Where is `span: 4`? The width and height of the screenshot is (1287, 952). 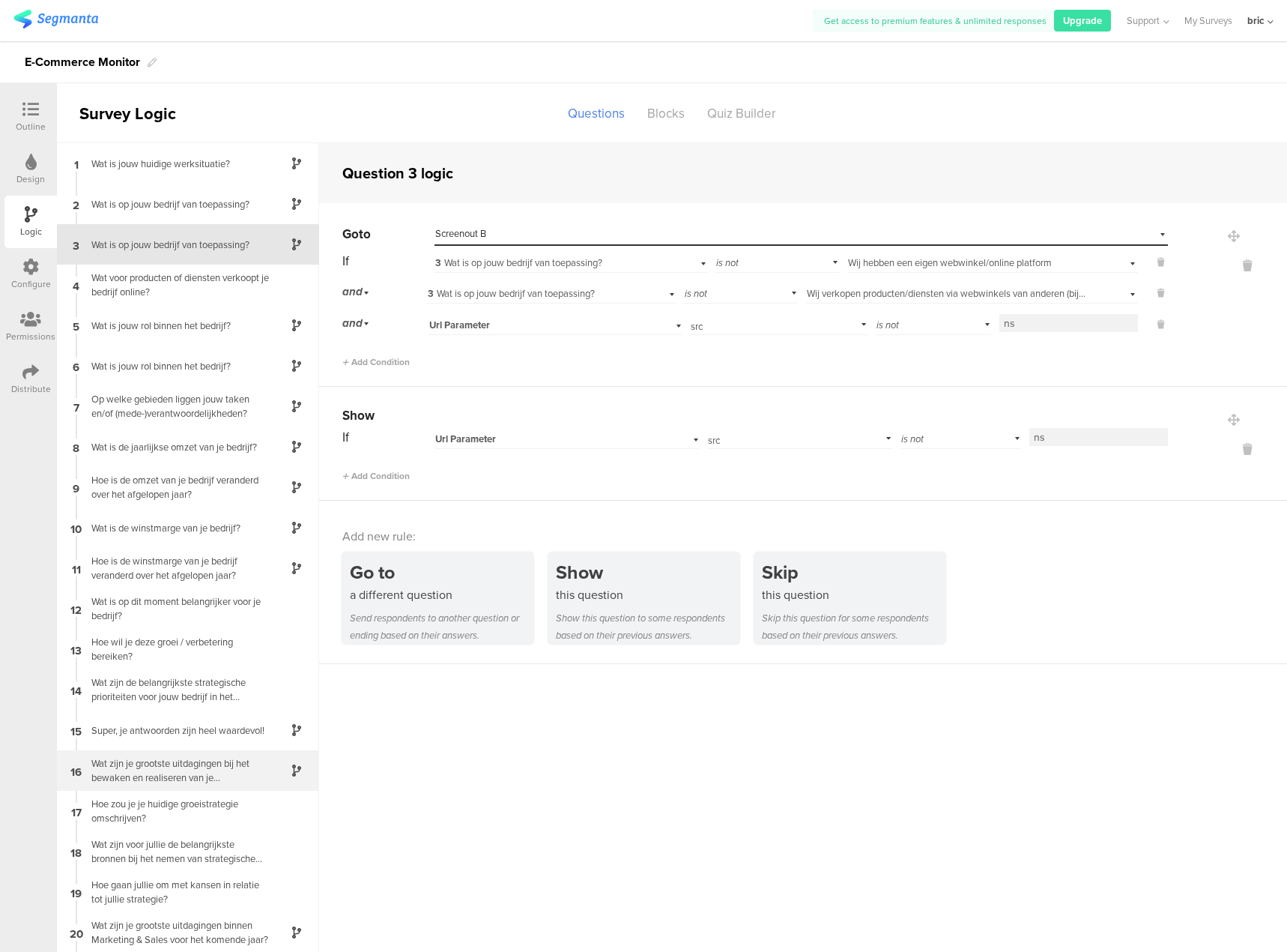
span: 4 is located at coordinates (76, 285).